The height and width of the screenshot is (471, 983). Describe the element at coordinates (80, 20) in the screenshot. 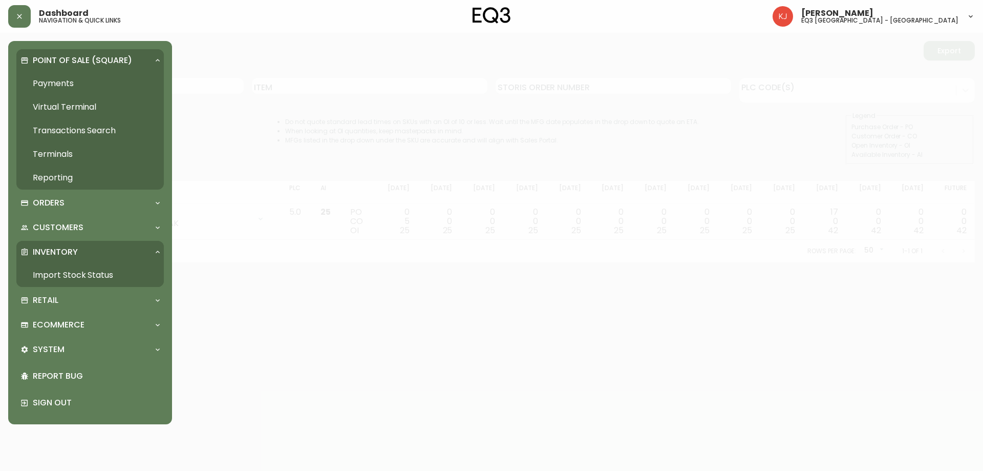

I see `h5: navigation & quick links` at that location.